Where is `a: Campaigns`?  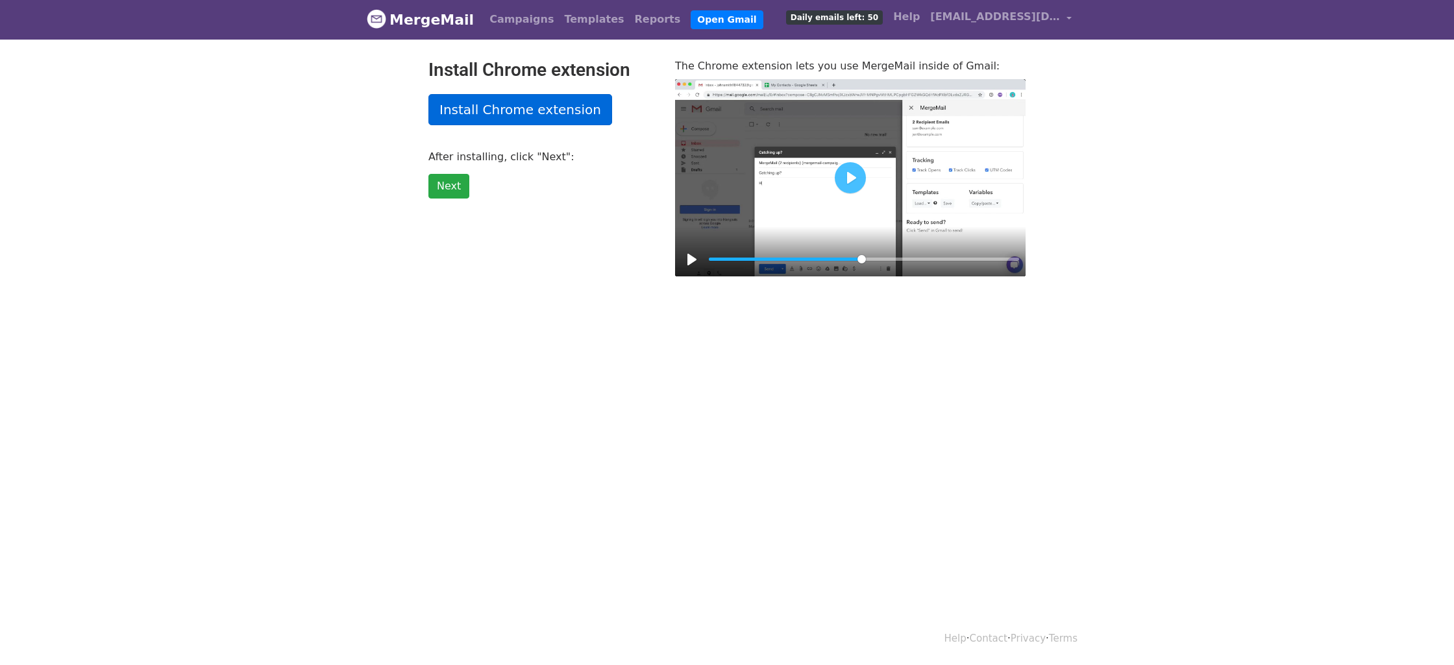
a: Campaigns is located at coordinates (521, 19).